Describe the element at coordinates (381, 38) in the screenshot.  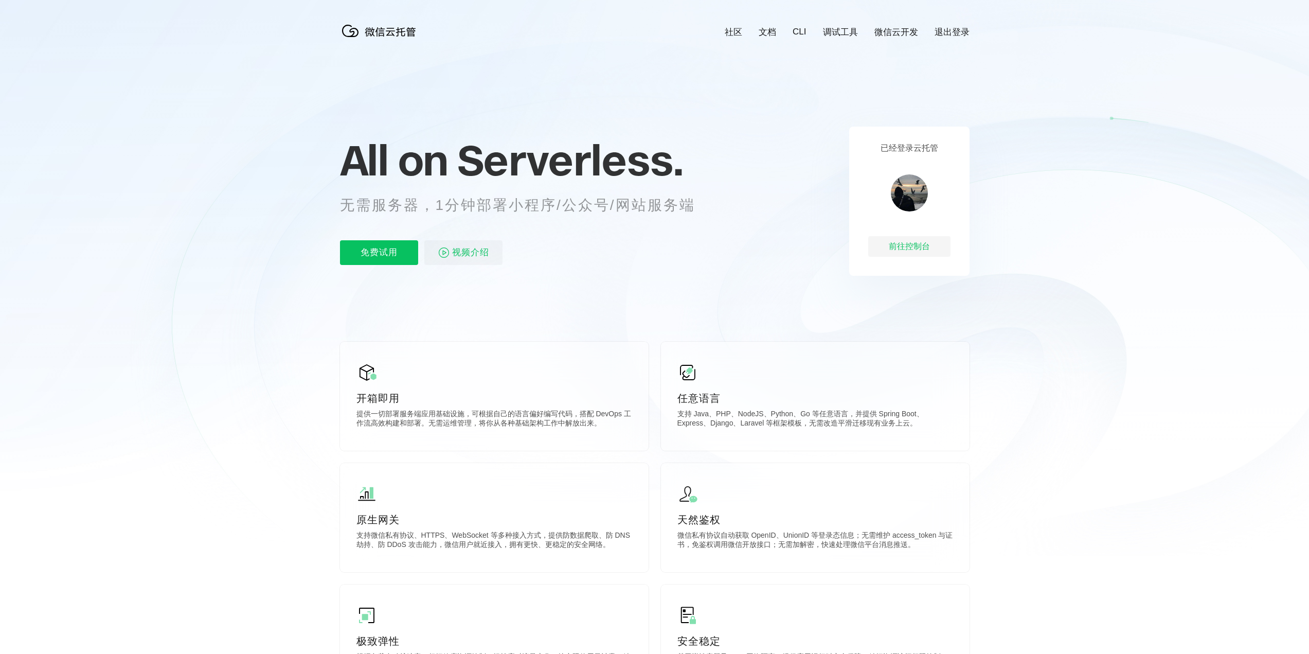
I see `a: 微信云托管` at that location.